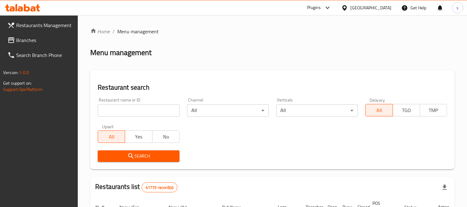 The image size is (467, 207). What do you see at coordinates (378, 100) in the screenshot?
I see `label: Delivery` at bounding box center [378, 100].